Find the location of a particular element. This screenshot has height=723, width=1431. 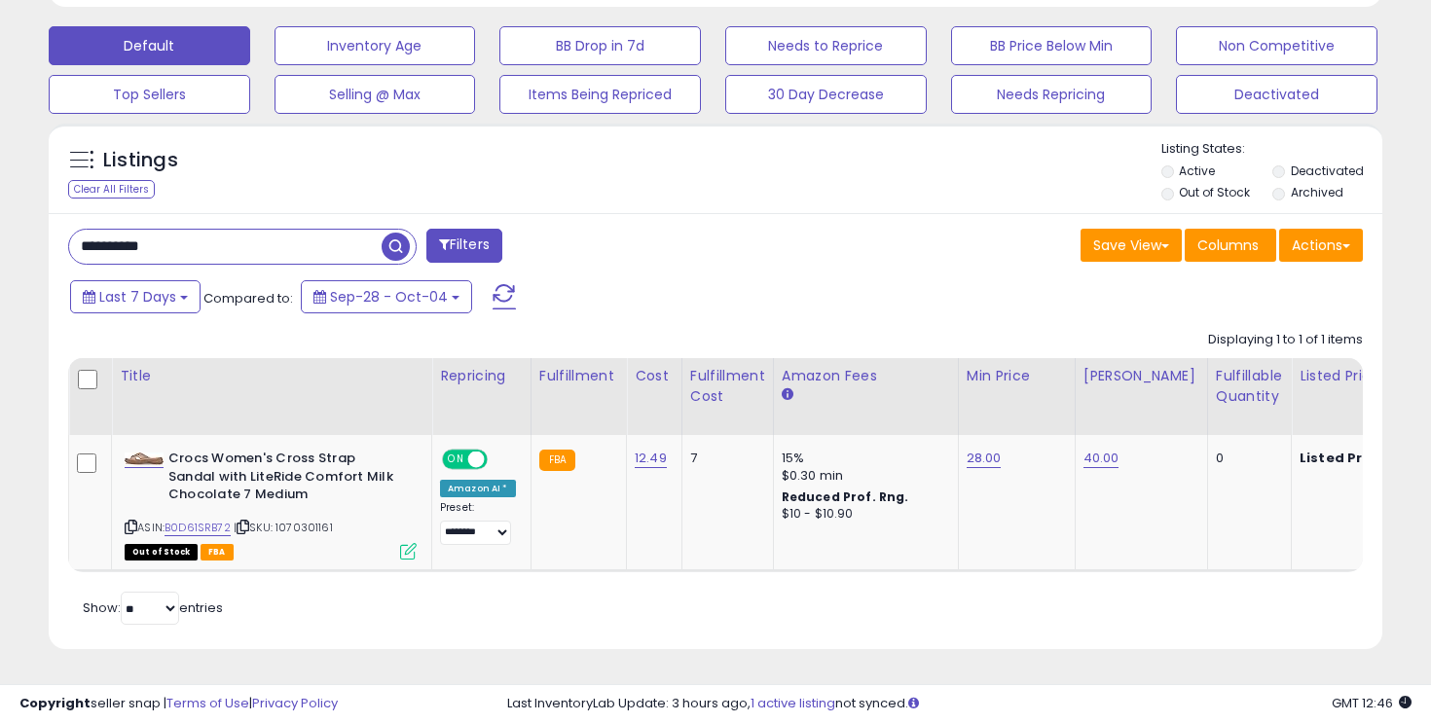

span: Last 7 Days is located at coordinates (137, 297).